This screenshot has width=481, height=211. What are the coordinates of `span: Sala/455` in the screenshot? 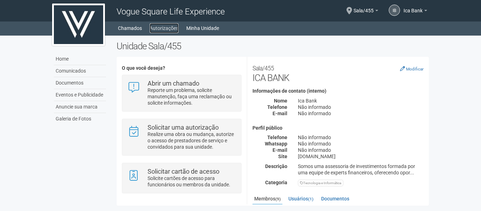 It's located at (363, 7).